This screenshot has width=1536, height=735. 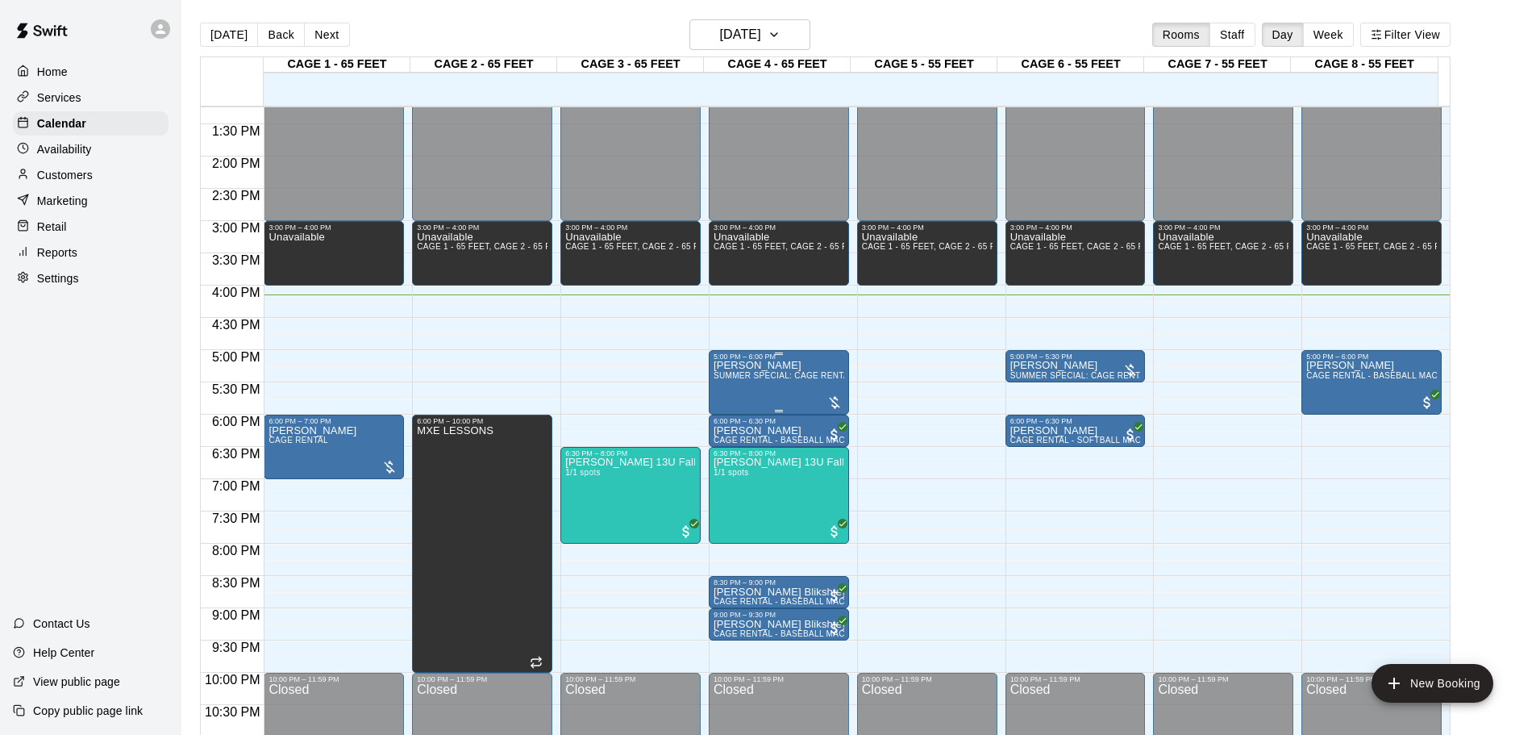 What do you see at coordinates (236, 615) in the screenshot?
I see `span: 9:00 PM` at bounding box center [236, 615].